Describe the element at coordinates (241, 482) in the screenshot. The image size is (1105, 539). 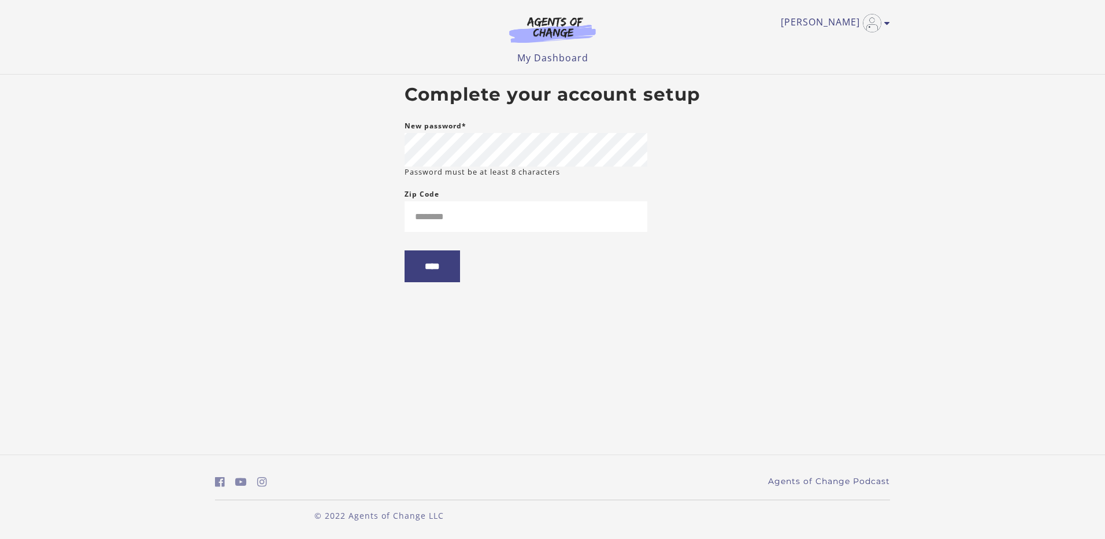
I see `i: https://www.youtube.com/c/AgentsofChangeTestPrepbyMeaganMitchell (Open in a new window)` at that location.